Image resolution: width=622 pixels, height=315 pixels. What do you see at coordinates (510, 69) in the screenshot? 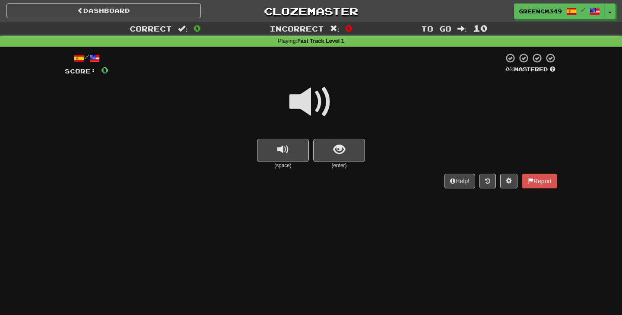
I see `span: 0 %` at bounding box center [510, 69].